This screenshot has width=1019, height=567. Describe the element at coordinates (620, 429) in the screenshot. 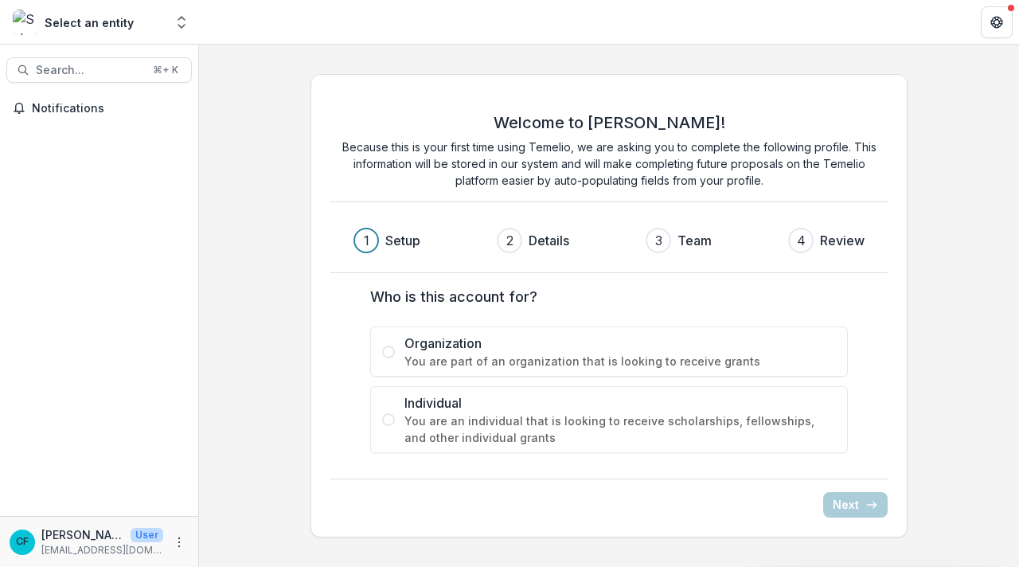

I see `span: You are an individual that is looking to receive scholarships, fellowships, and other individual ...` at that location.